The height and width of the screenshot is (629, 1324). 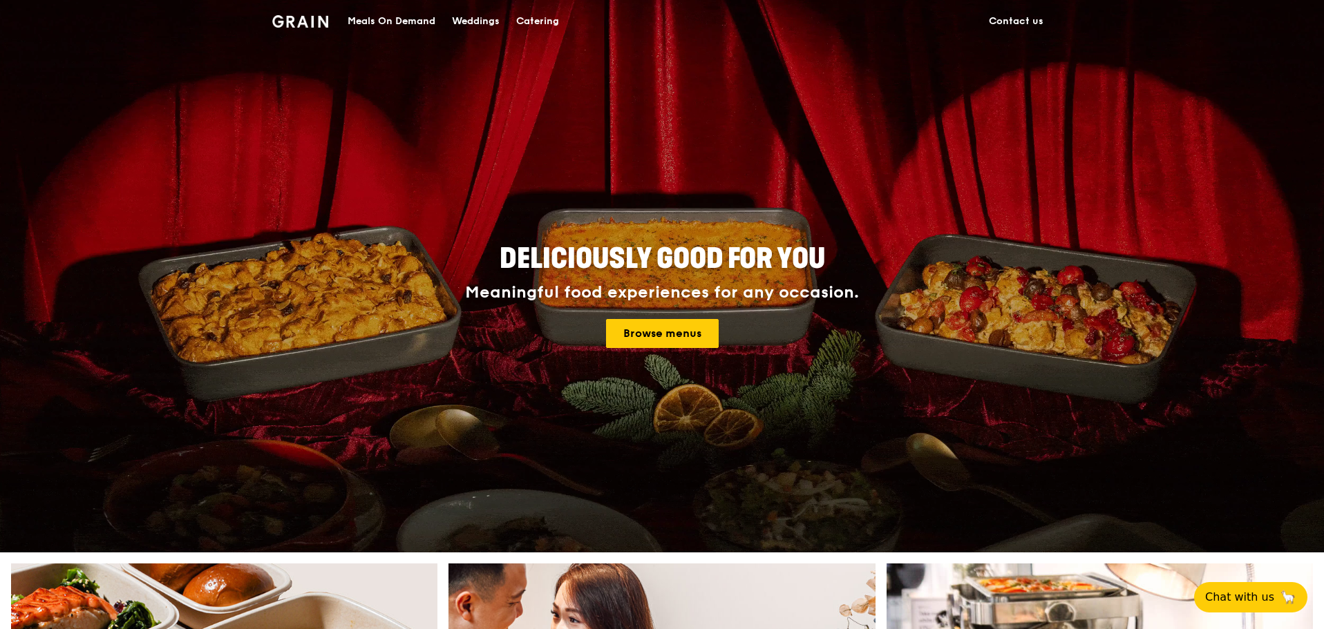 I want to click on a: Weddings, so click(x=475, y=21).